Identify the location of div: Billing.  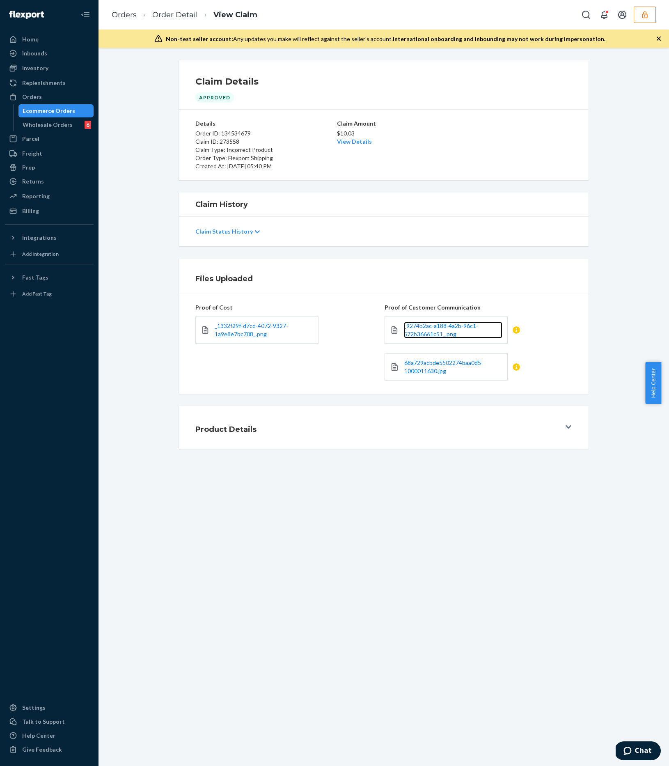
(30, 211).